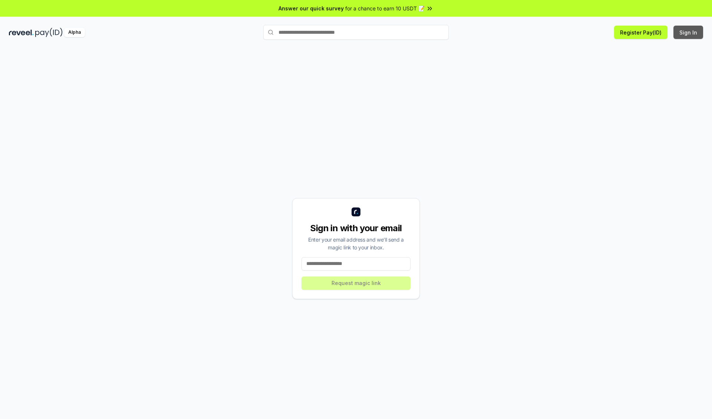  What do you see at coordinates (75, 32) in the screenshot?
I see `div: Alpha` at bounding box center [75, 32].